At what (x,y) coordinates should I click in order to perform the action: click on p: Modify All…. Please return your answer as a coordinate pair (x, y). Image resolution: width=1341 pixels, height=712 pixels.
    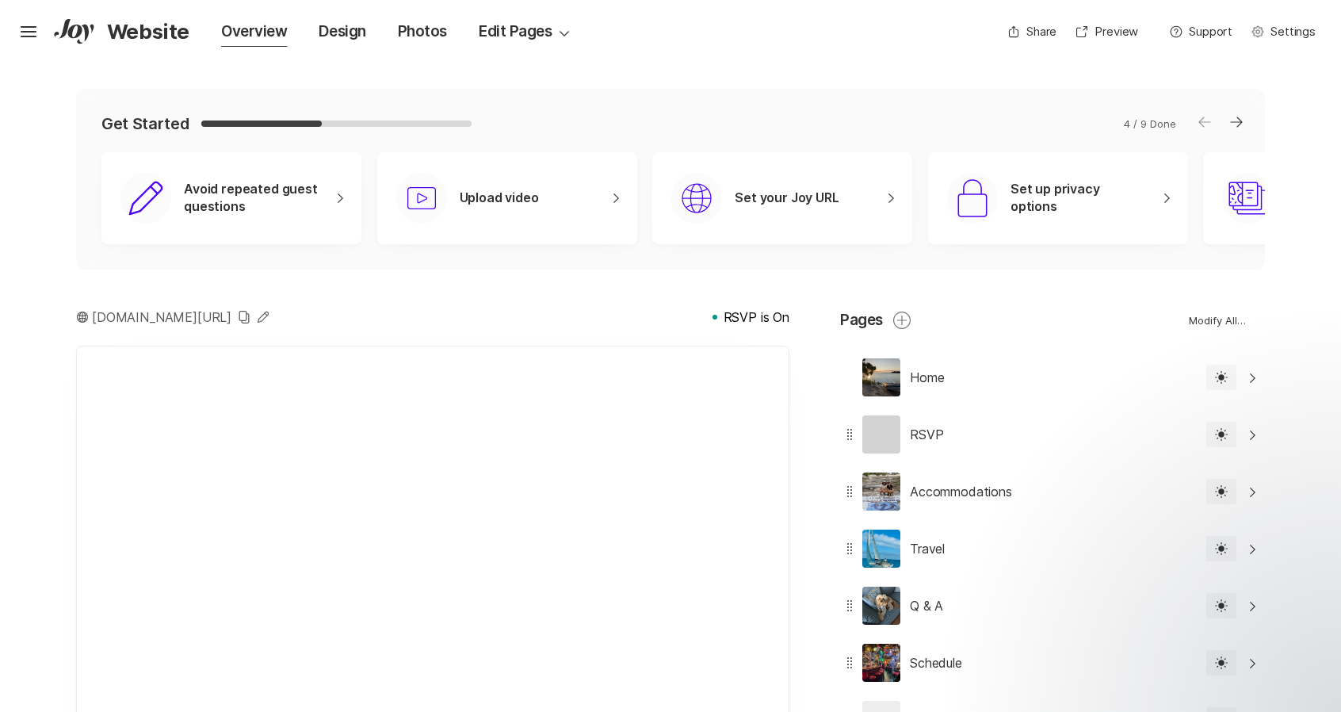
    Looking at the image, I should click on (1218, 320).